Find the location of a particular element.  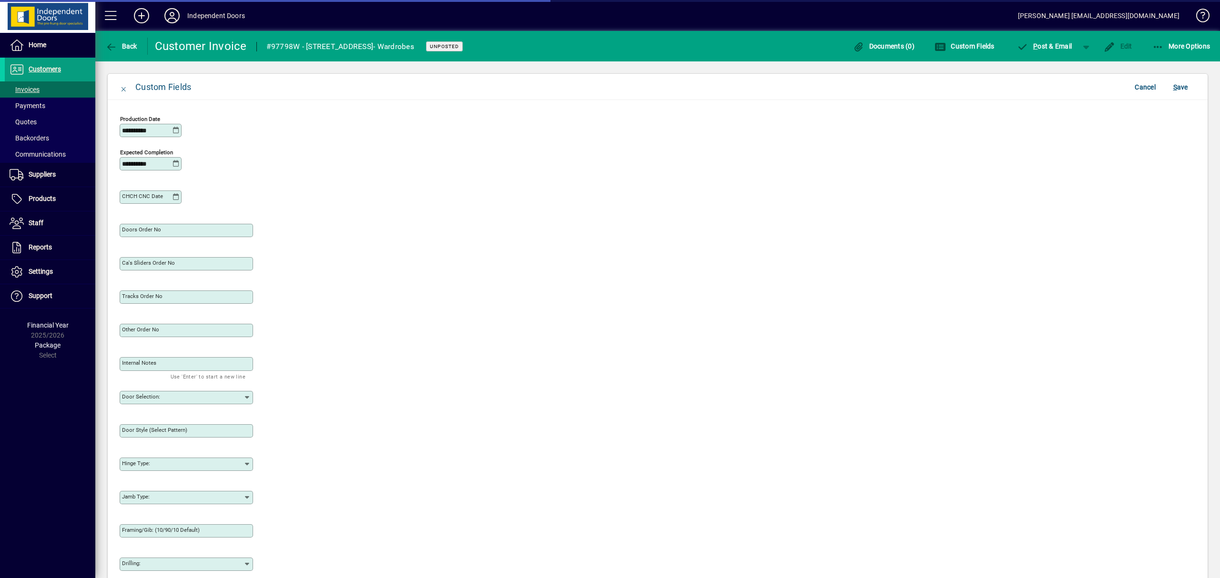

div: Custom Fields is located at coordinates (163, 87).